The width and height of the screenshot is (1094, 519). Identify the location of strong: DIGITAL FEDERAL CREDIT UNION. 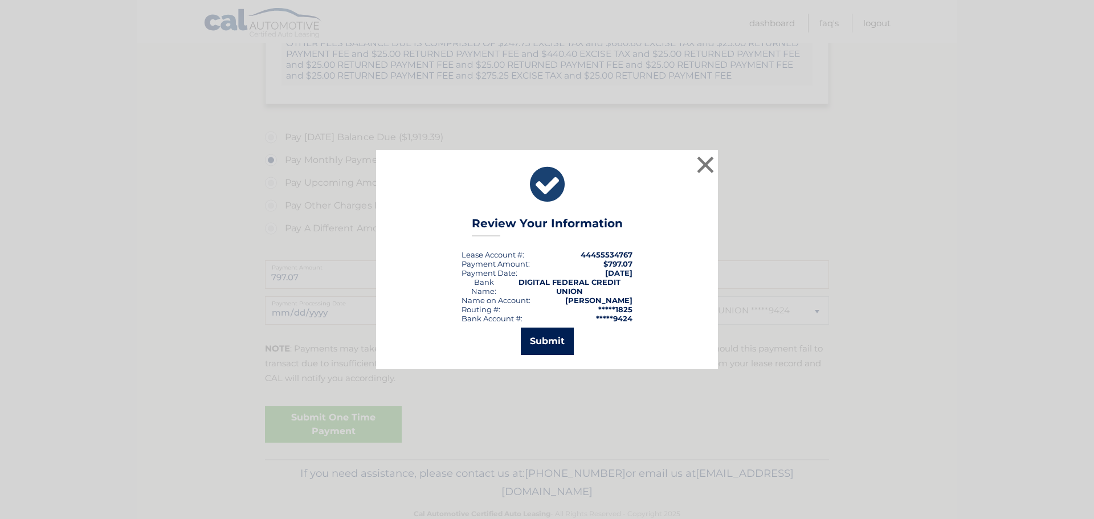
(569, 287).